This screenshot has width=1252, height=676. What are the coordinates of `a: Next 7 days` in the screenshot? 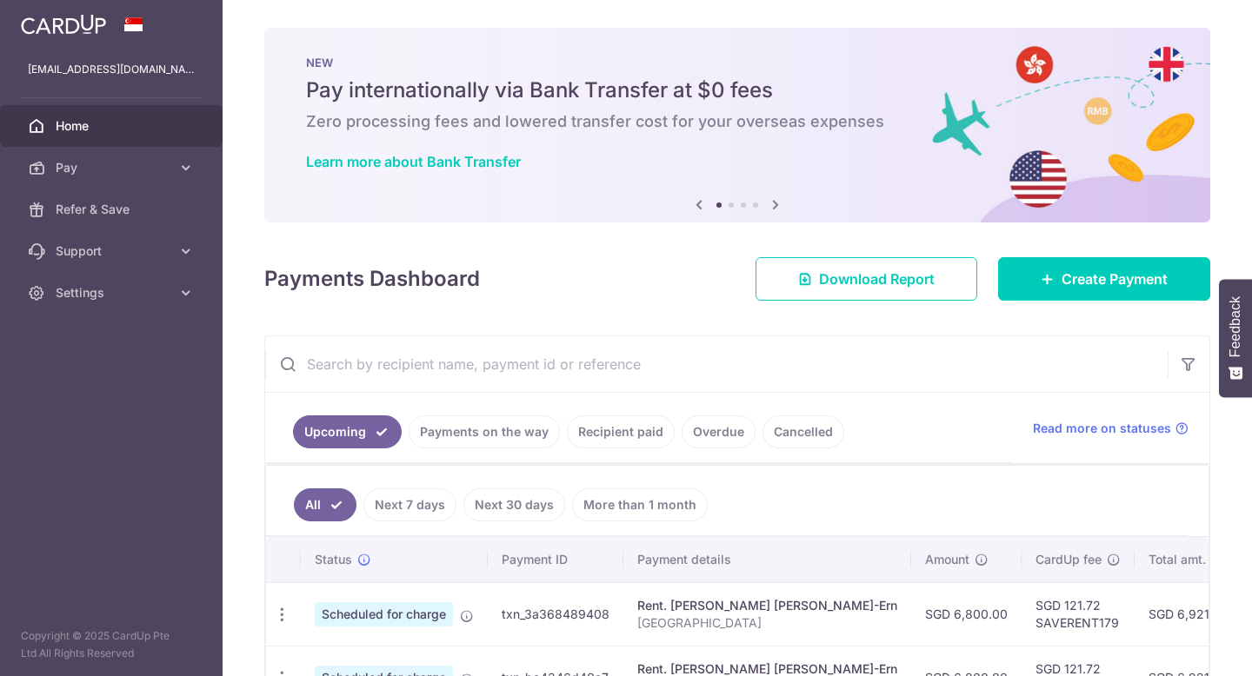 It's located at (409, 505).